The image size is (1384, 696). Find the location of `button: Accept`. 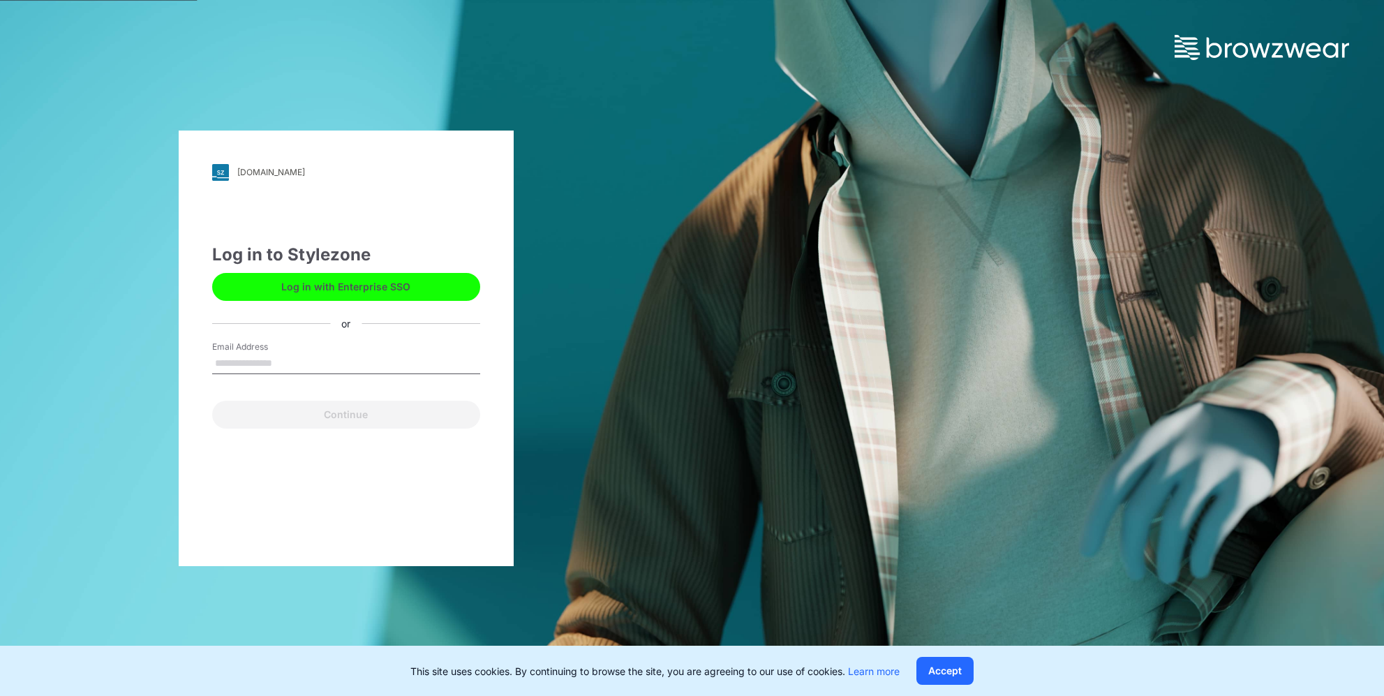

button: Accept is located at coordinates (945, 671).